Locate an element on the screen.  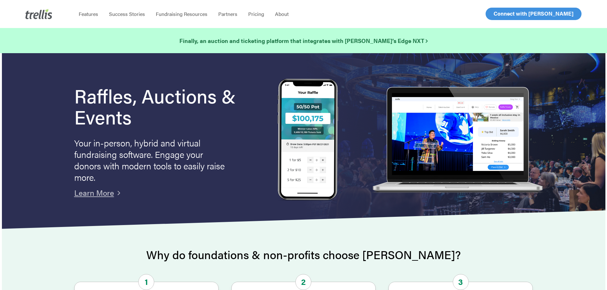
img: rafflelaptop_mac_optim.png is located at coordinates (457, 140).